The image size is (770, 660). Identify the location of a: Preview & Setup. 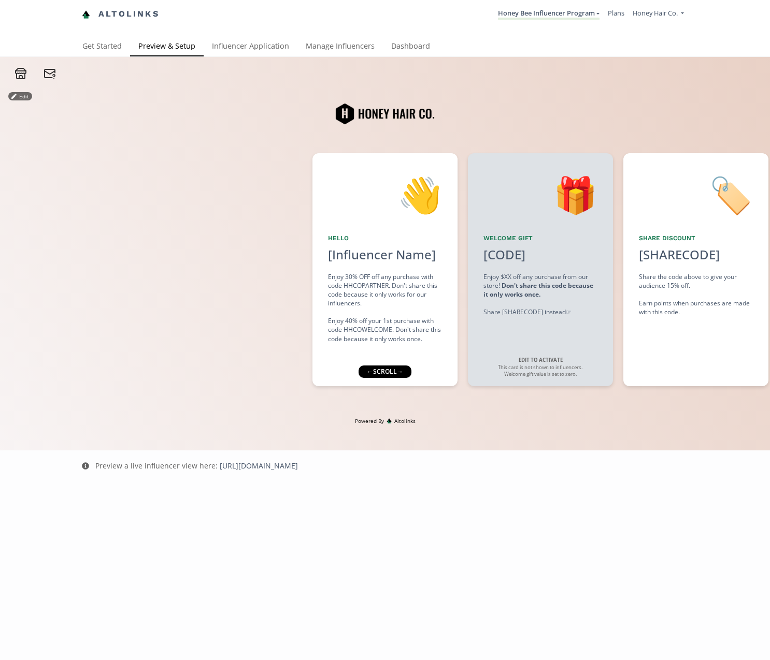
(167, 47).